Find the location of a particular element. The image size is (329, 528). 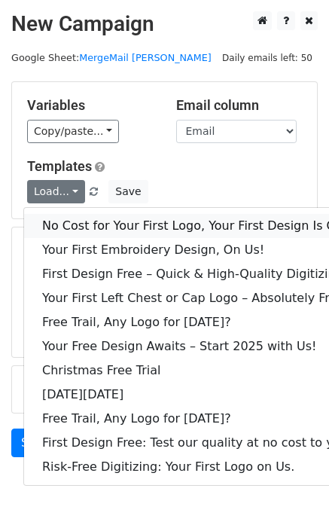

h5: Email column is located at coordinates (240, 106).